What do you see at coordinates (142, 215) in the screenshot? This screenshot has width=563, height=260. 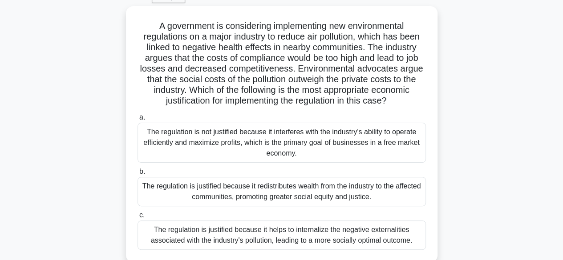 I see `span: c.` at bounding box center [142, 215].